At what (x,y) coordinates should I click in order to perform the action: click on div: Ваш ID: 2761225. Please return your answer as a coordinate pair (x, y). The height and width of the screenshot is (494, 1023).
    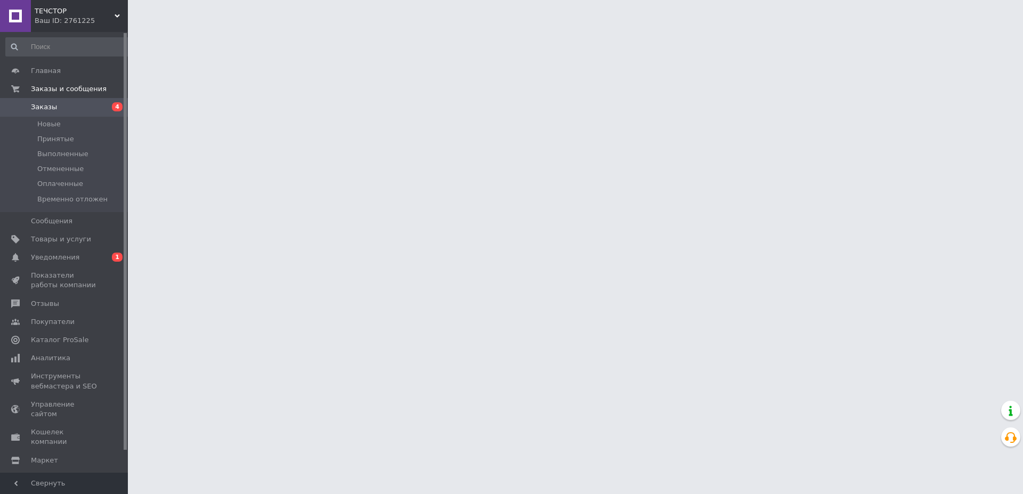
    Looking at the image, I should click on (81, 21).